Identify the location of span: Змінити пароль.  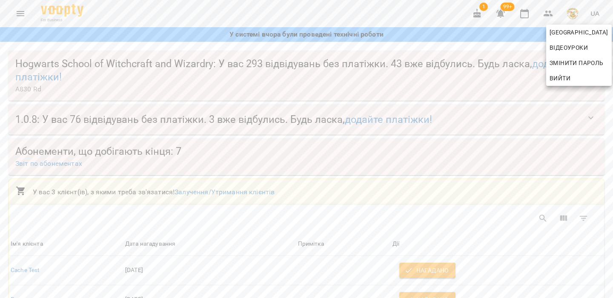
(579, 63).